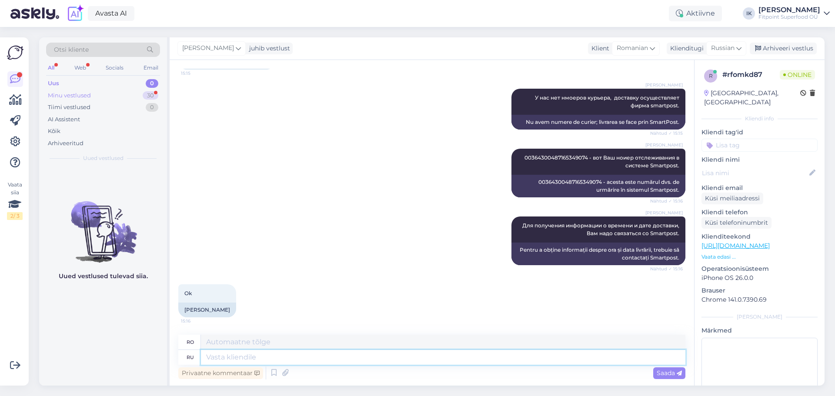  What do you see at coordinates (54, 131) in the screenshot?
I see `div: Kõik` at bounding box center [54, 131].